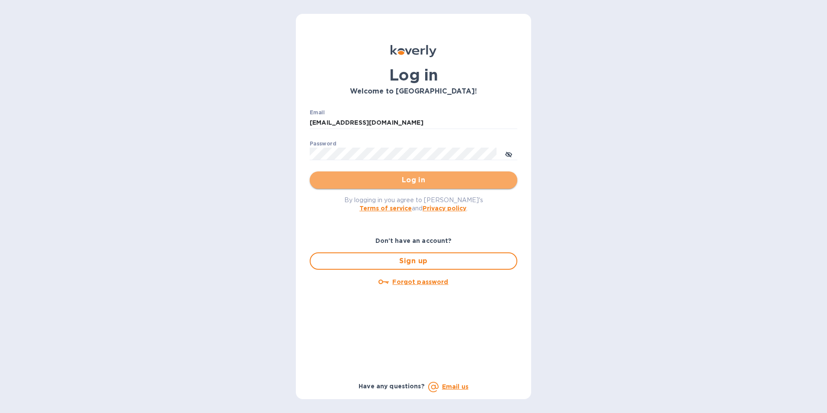 The height and width of the screenshot is (413, 827). I want to click on img: Koverly, so click(414, 51).